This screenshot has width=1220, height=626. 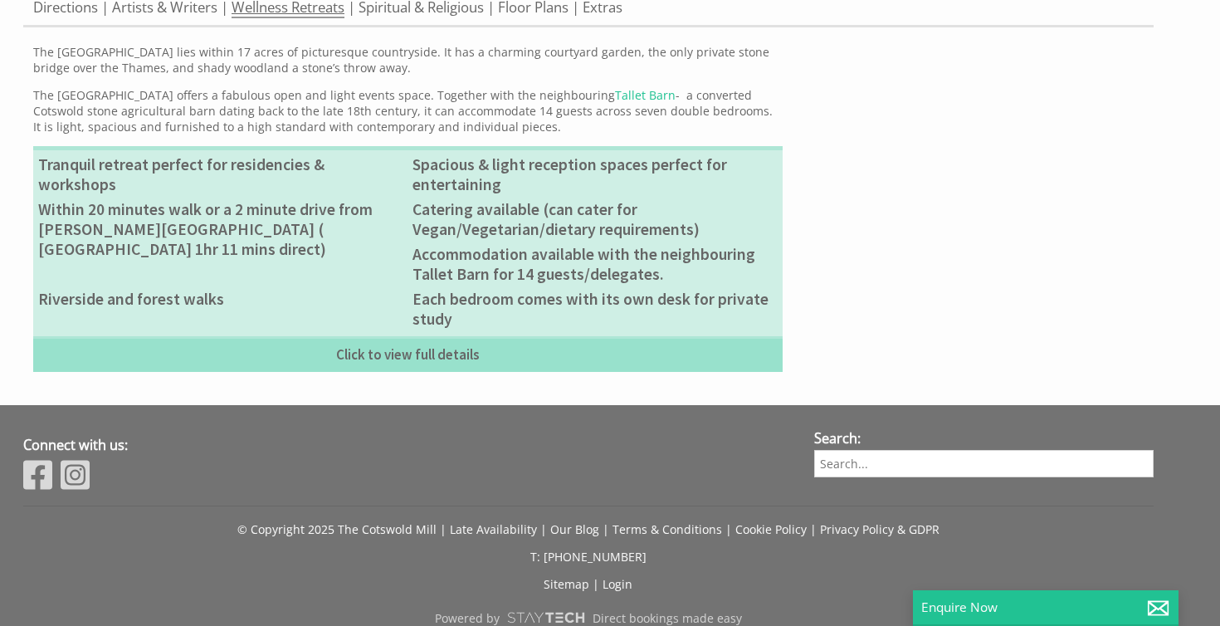 I want to click on h3: Connect with us:, so click(x=407, y=445).